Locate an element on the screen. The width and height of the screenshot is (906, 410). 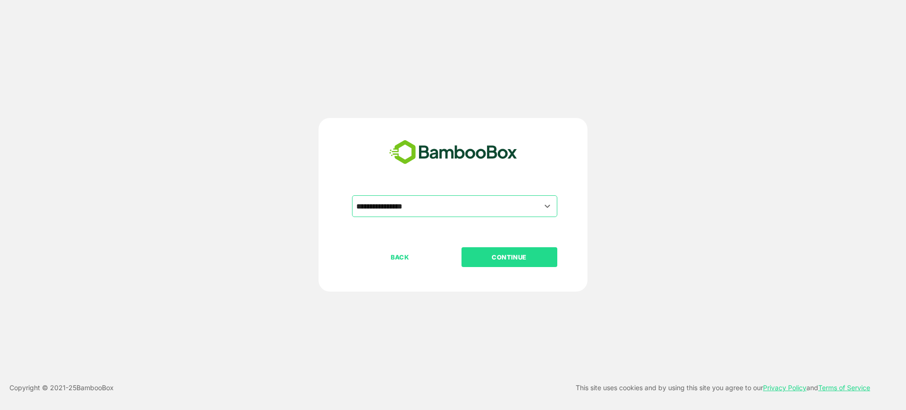
a: Terms of Service is located at coordinates (844, 387).